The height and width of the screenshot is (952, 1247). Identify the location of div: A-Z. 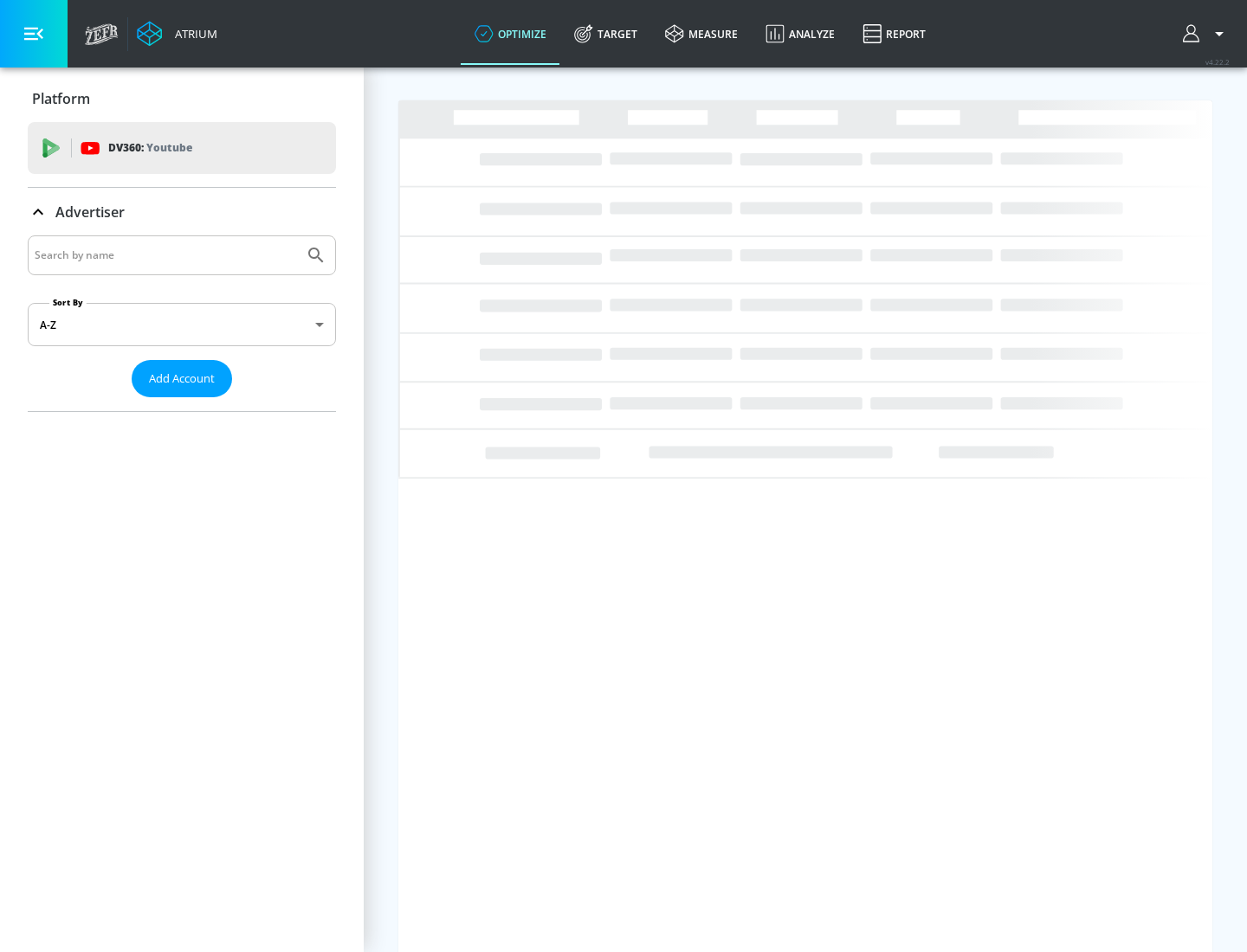
(182, 324).